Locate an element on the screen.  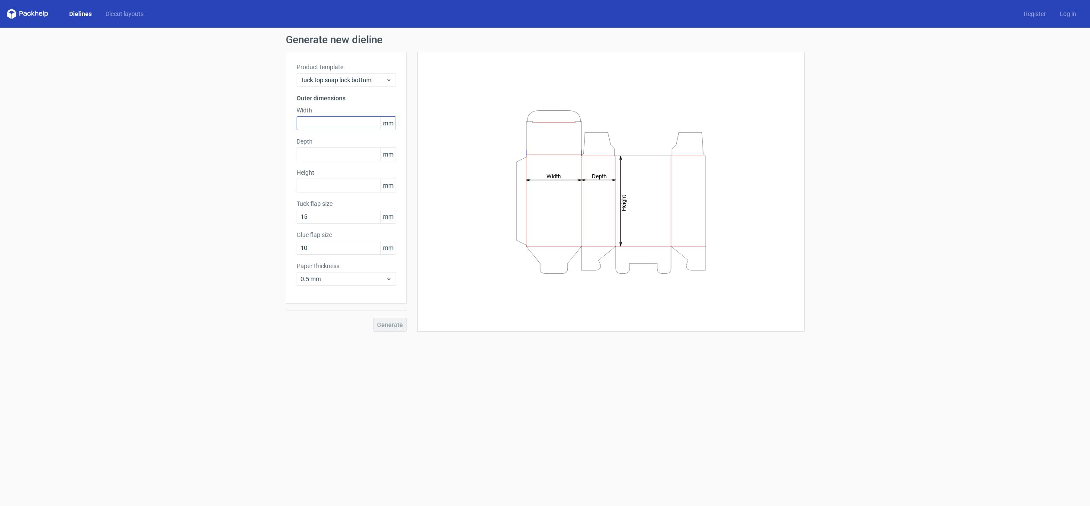
label: Tuck flap size is located at coordinates (346, 204).